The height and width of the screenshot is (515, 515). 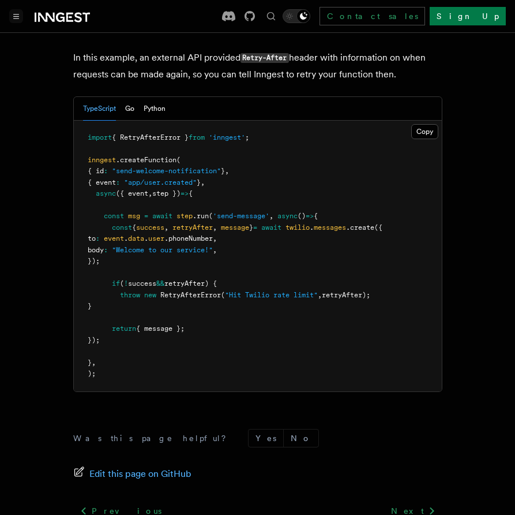 I want to click on p: Was this page helpful?, so click(x=153, y=438).